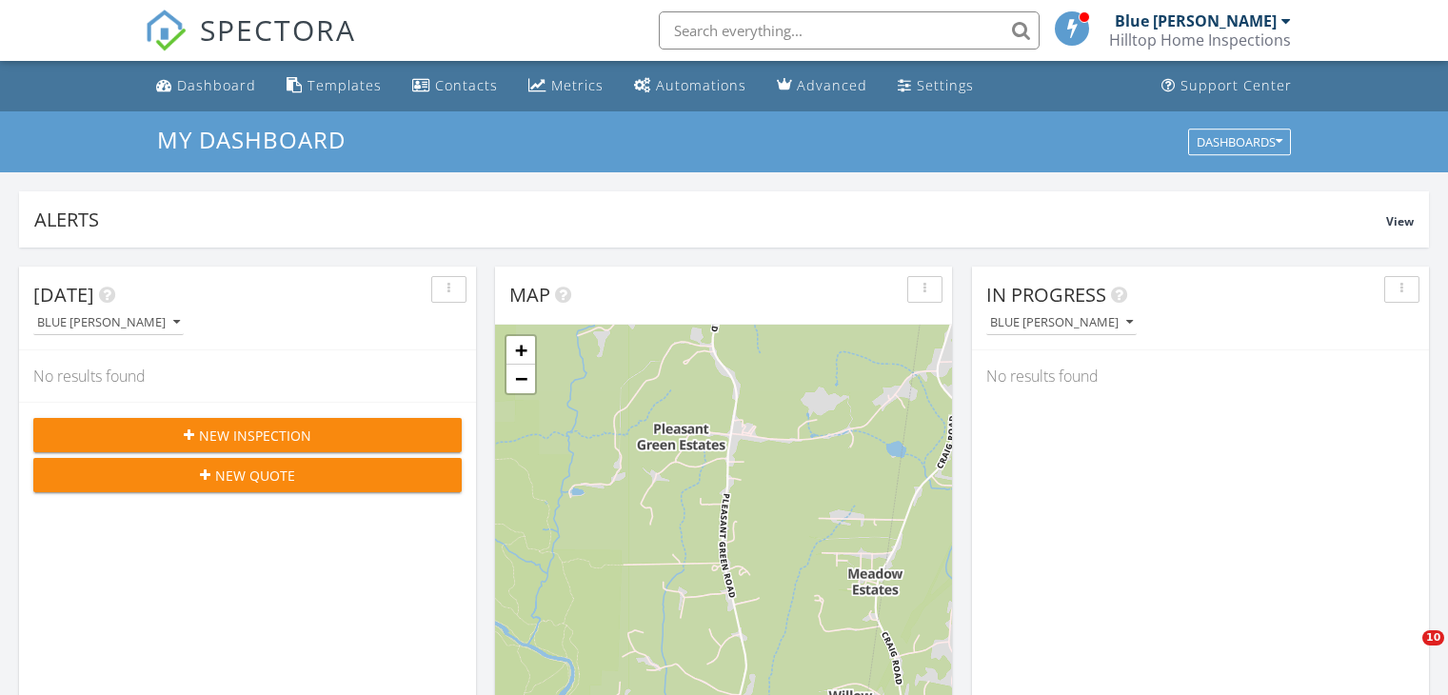 The height and width of the screenshot is (695, 1448). I want to click on div: Hilltop Home Inspections, so click(1199, 40).